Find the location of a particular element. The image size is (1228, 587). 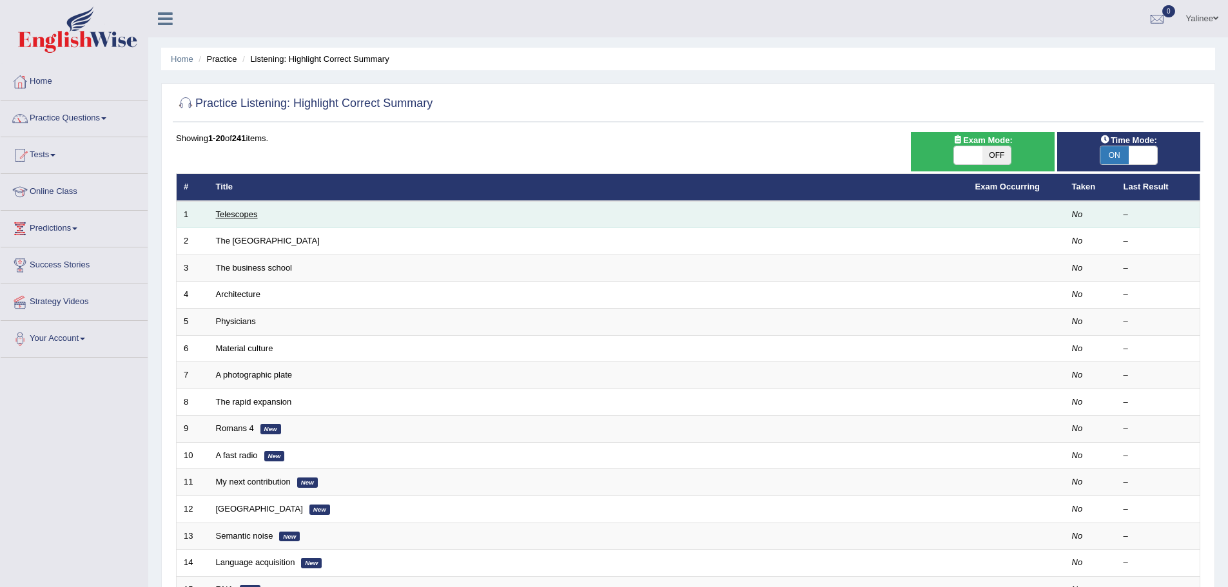

td: 8 is located at coordinates (193, 402).